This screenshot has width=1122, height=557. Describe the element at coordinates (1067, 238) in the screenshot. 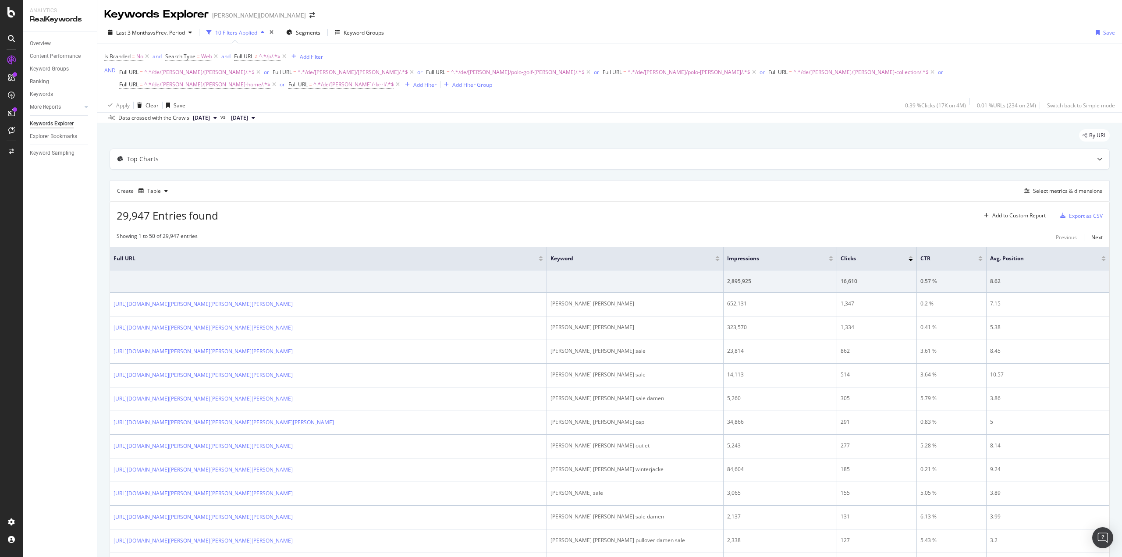

I see `button: Previous` at that location.